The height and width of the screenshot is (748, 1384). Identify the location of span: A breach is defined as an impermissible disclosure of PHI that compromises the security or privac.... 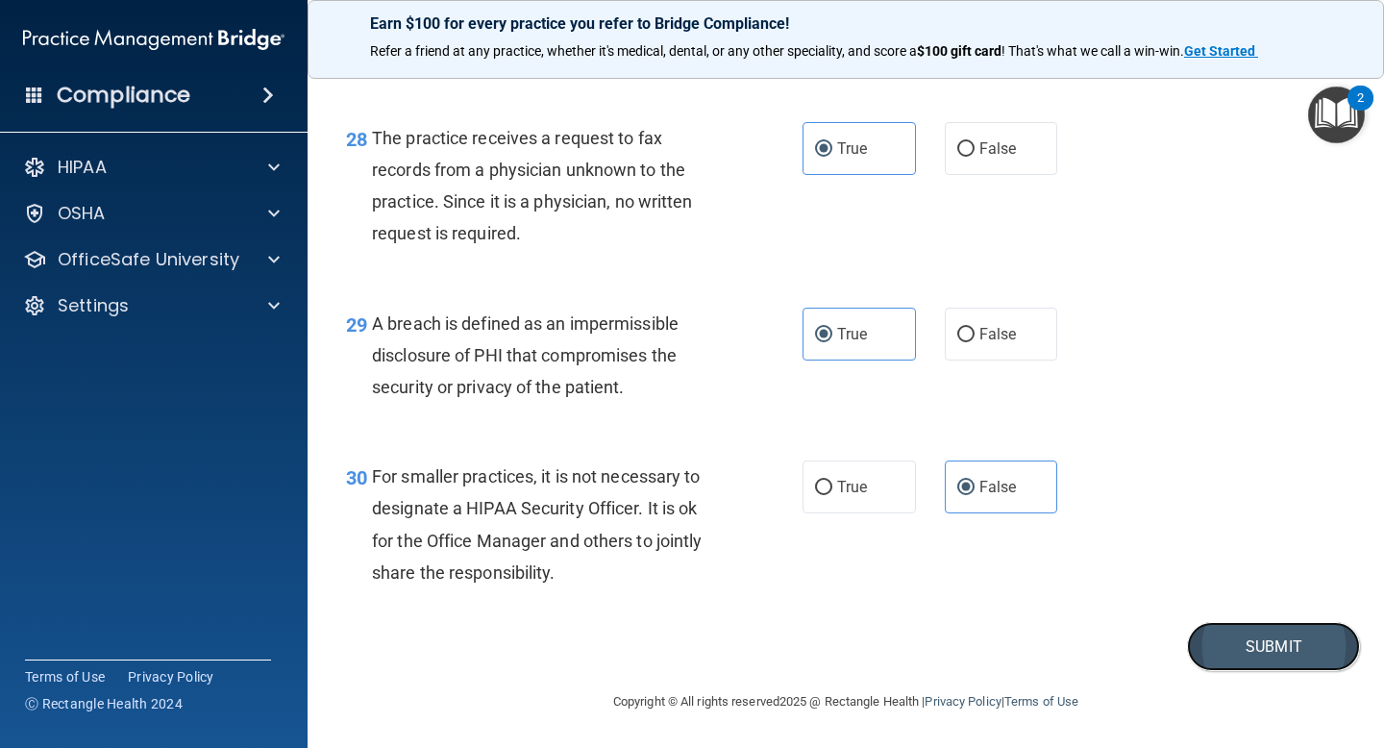
(525, 355).